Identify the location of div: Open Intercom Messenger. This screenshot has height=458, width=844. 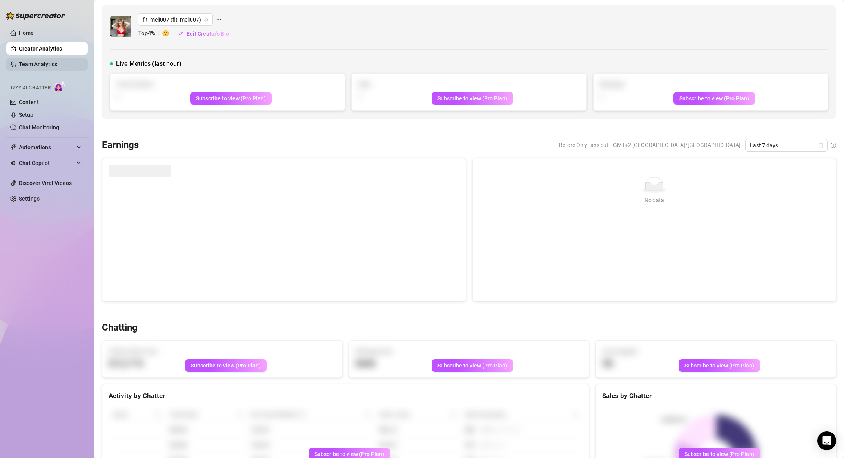
(826, 441).